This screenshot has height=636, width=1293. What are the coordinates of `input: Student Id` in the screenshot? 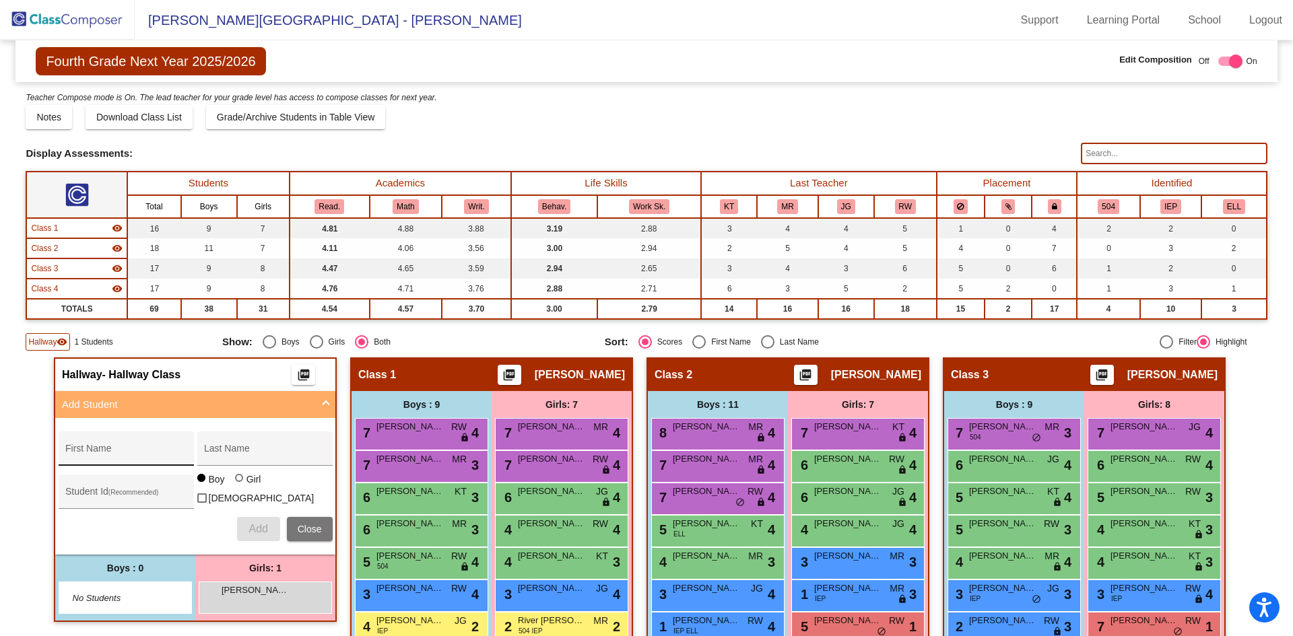 It's located at (126, 497).